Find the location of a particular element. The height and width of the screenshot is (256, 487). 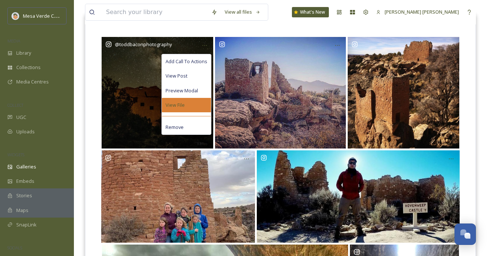

span: Embeds is located at coordinates (25, 181).